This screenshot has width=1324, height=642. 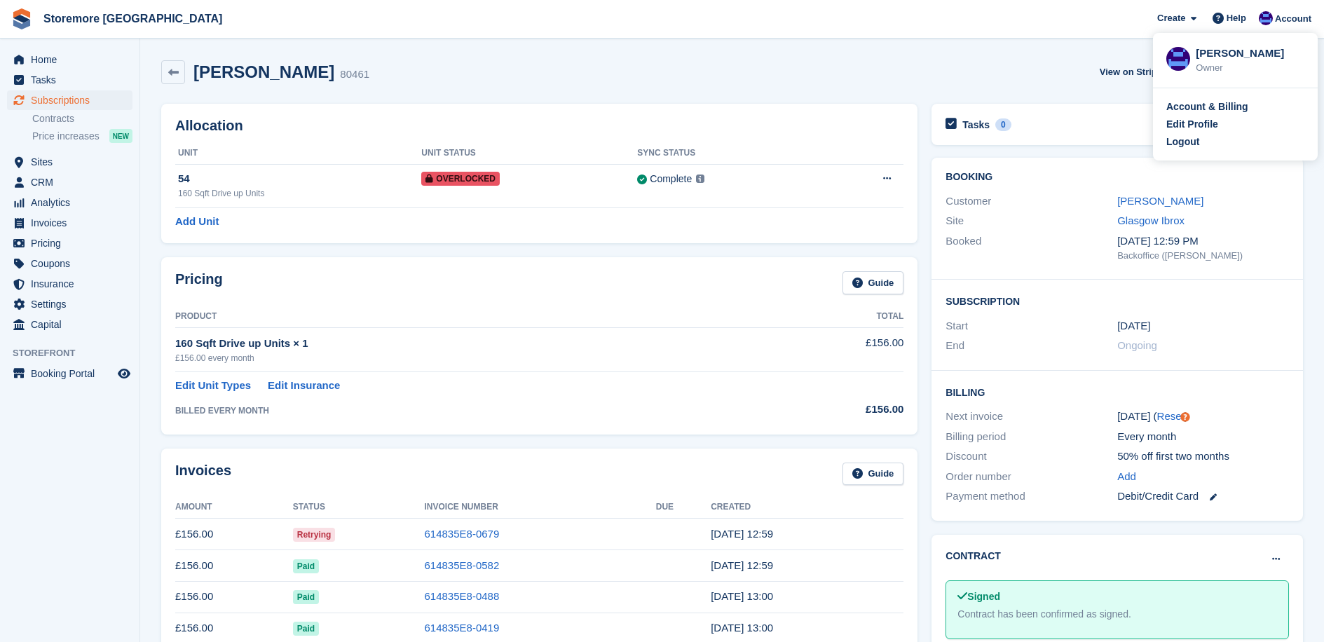 What do you see at coordinates (1192, 124) in the screenshot?
I see `div: Edit Profile` at bounding box center [1192, 124].